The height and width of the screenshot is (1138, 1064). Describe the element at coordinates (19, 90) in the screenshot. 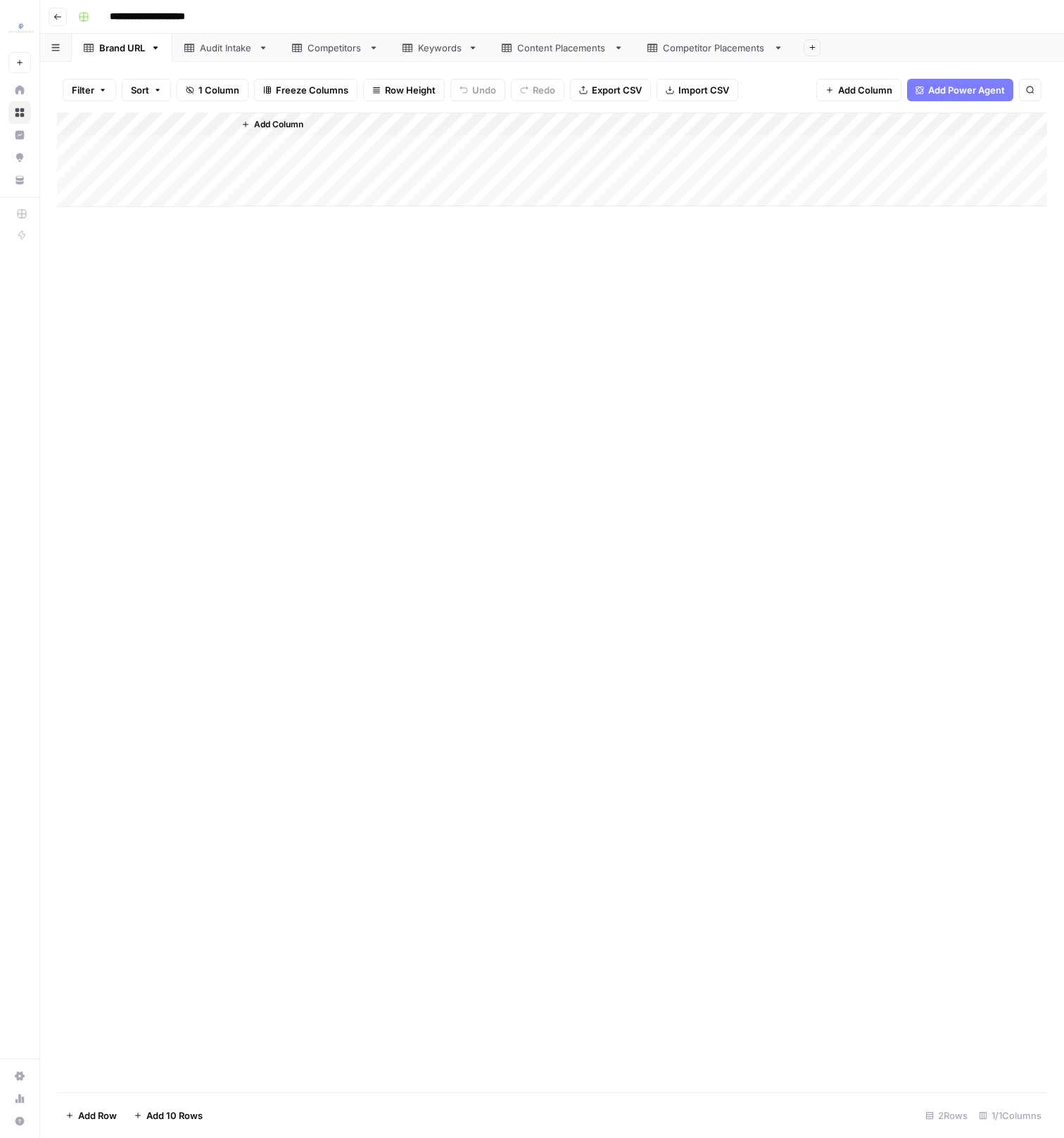

I see `a: Home` at that location.